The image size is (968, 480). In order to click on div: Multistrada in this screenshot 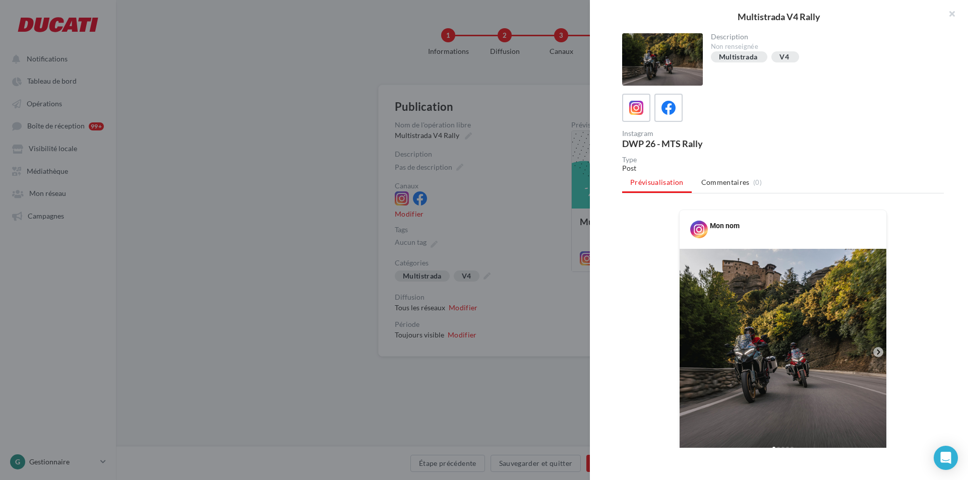, I will do `click(738, 57)`.